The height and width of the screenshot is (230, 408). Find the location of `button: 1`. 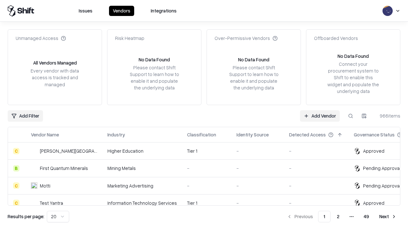

button: 1 is located at coordinates (324, 216).